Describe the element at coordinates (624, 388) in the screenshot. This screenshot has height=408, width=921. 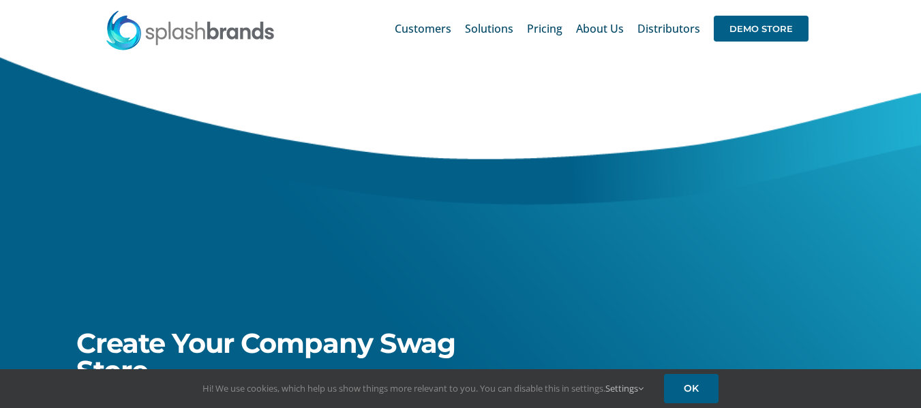
I see `a: Settings` at that location.